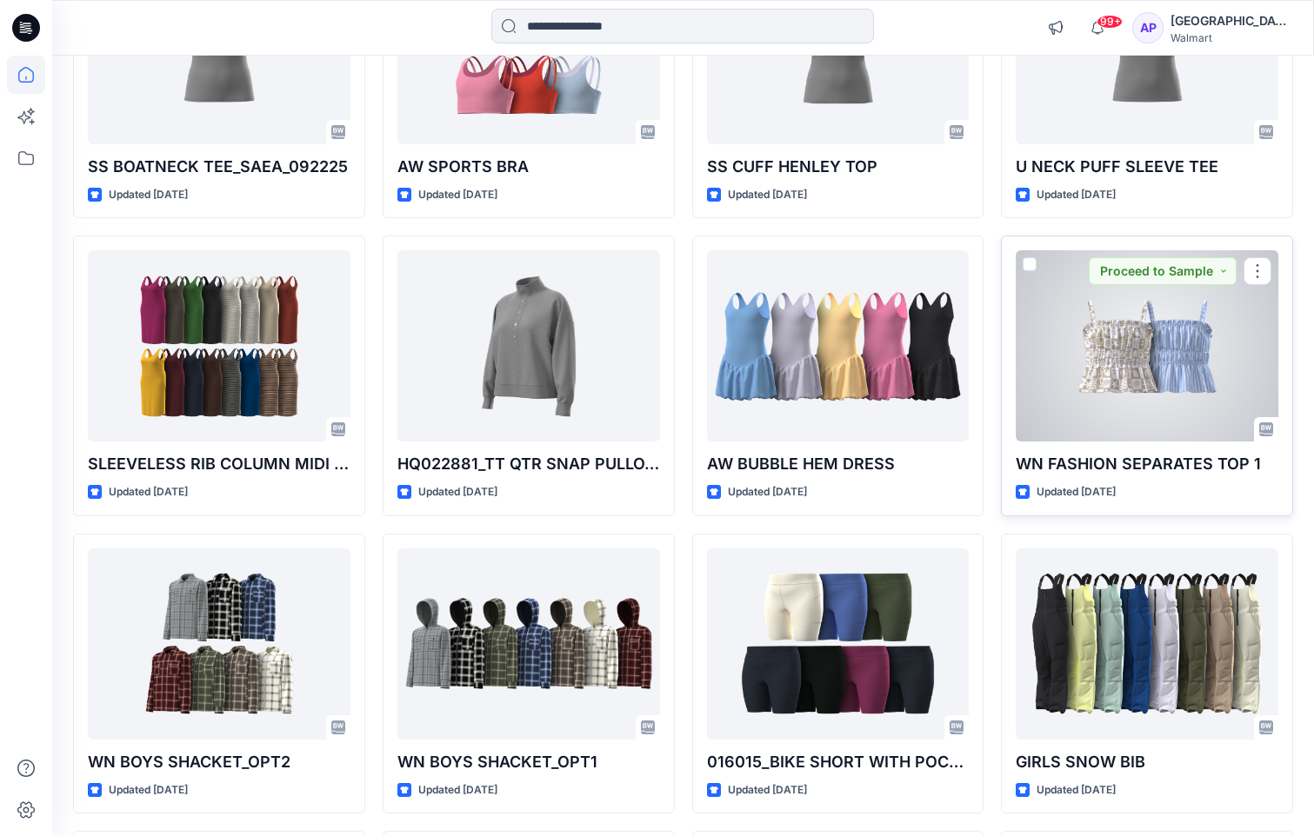  What do you see at coordinates (529, 762) in the screenshot?
I see `p: WN BOYS SHACKET_OPT1` at bounding box center [529, 762].